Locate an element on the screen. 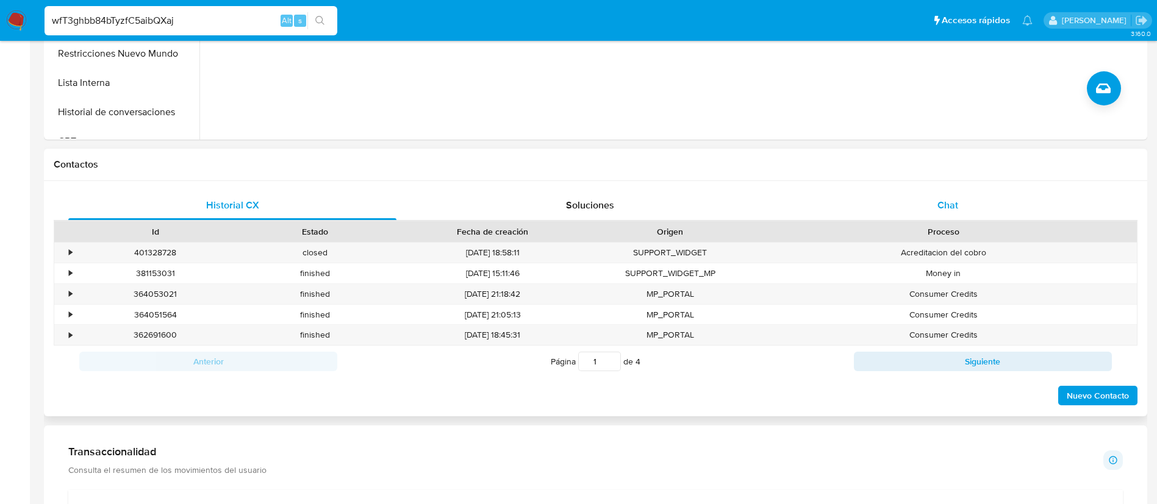 The width and height of the screenshot is (1157, 504). div: 364051564 is located at coordinates (155, 315).